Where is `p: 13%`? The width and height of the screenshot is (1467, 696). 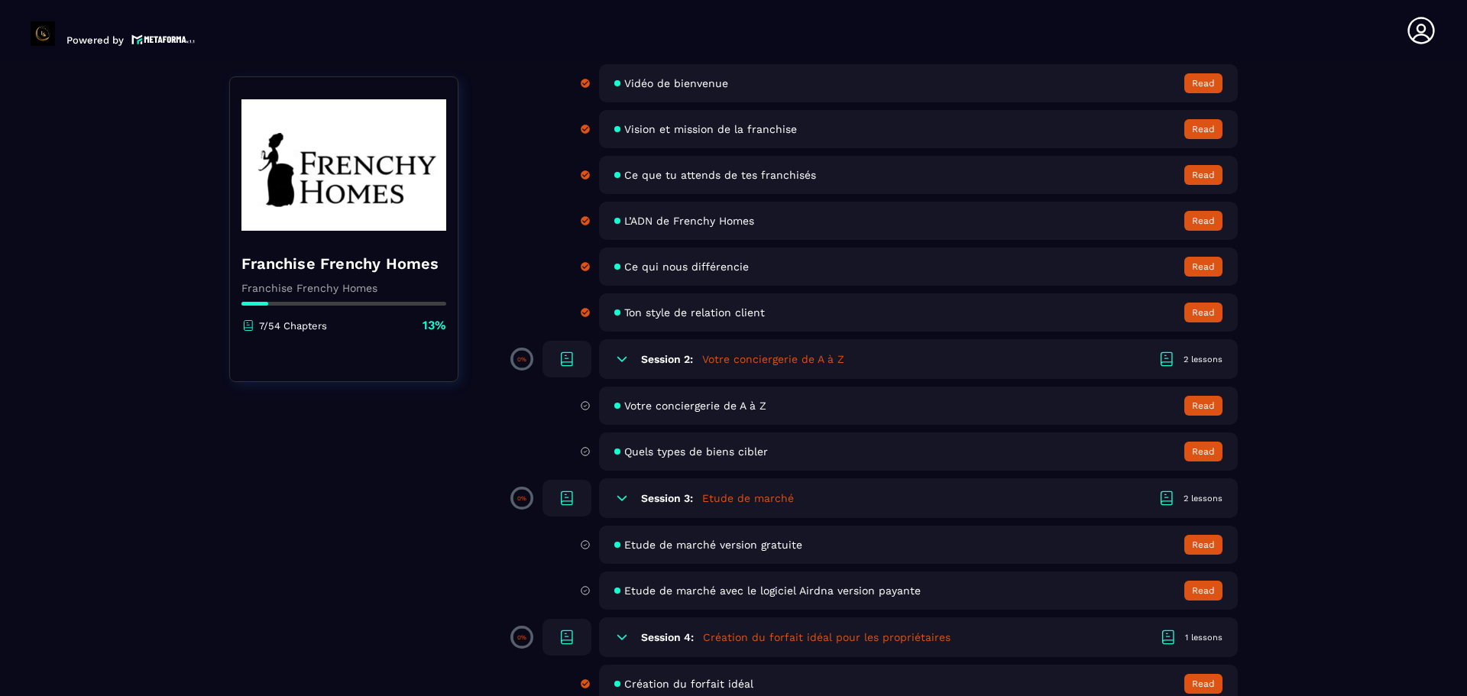
p: 13% is located at coordinates (434, 326).